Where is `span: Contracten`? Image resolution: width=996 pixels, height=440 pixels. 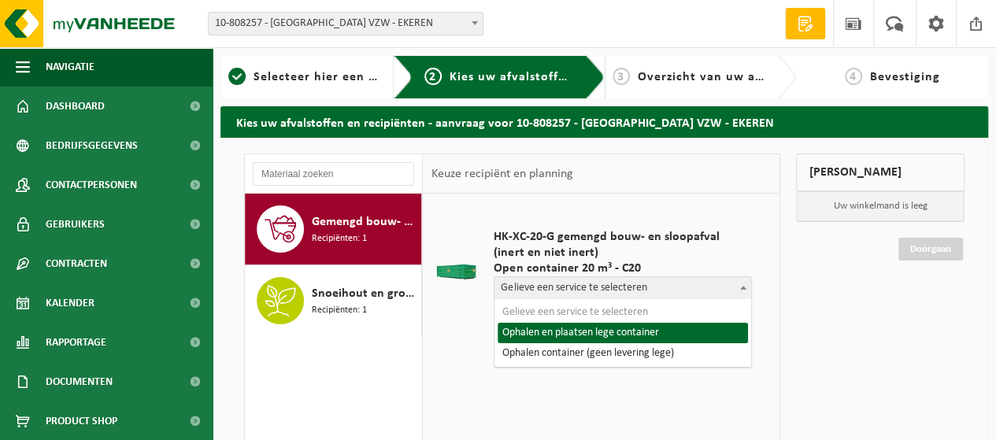 span: Contracten is located at coordinates (76, 264).